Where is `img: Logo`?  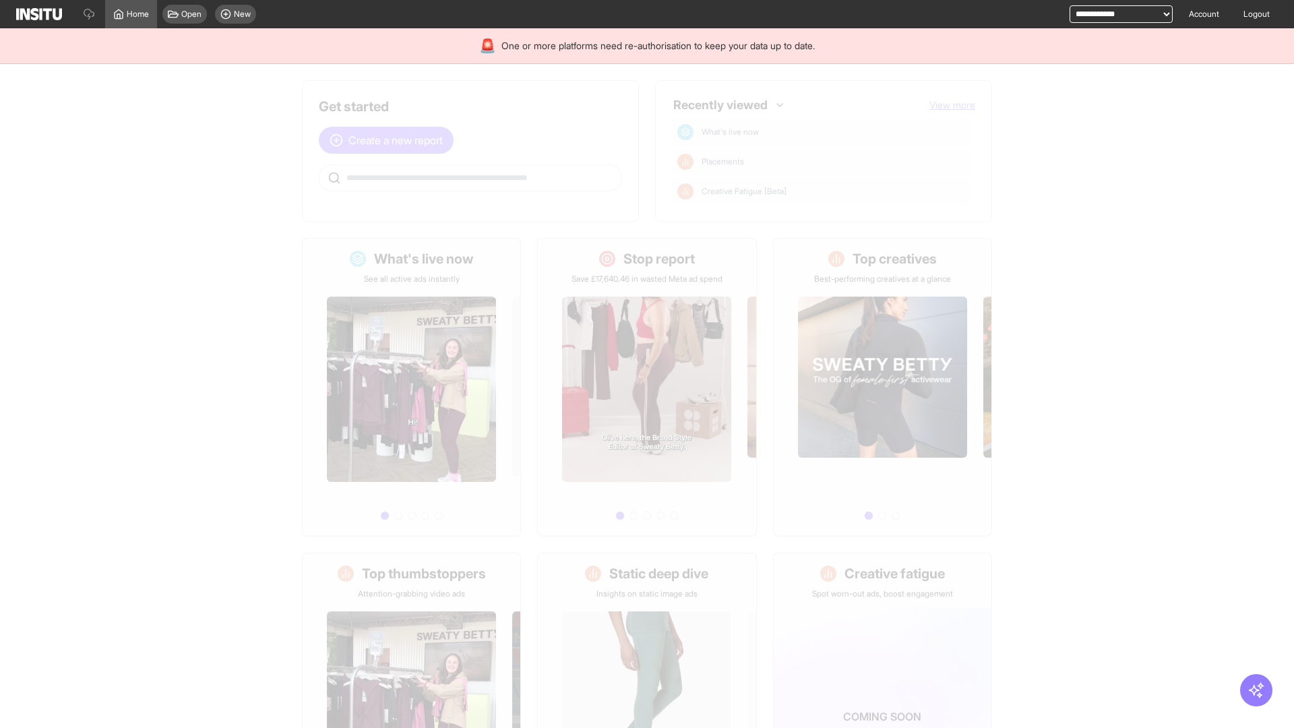 img: Logo is located at coordinates (39, 14).